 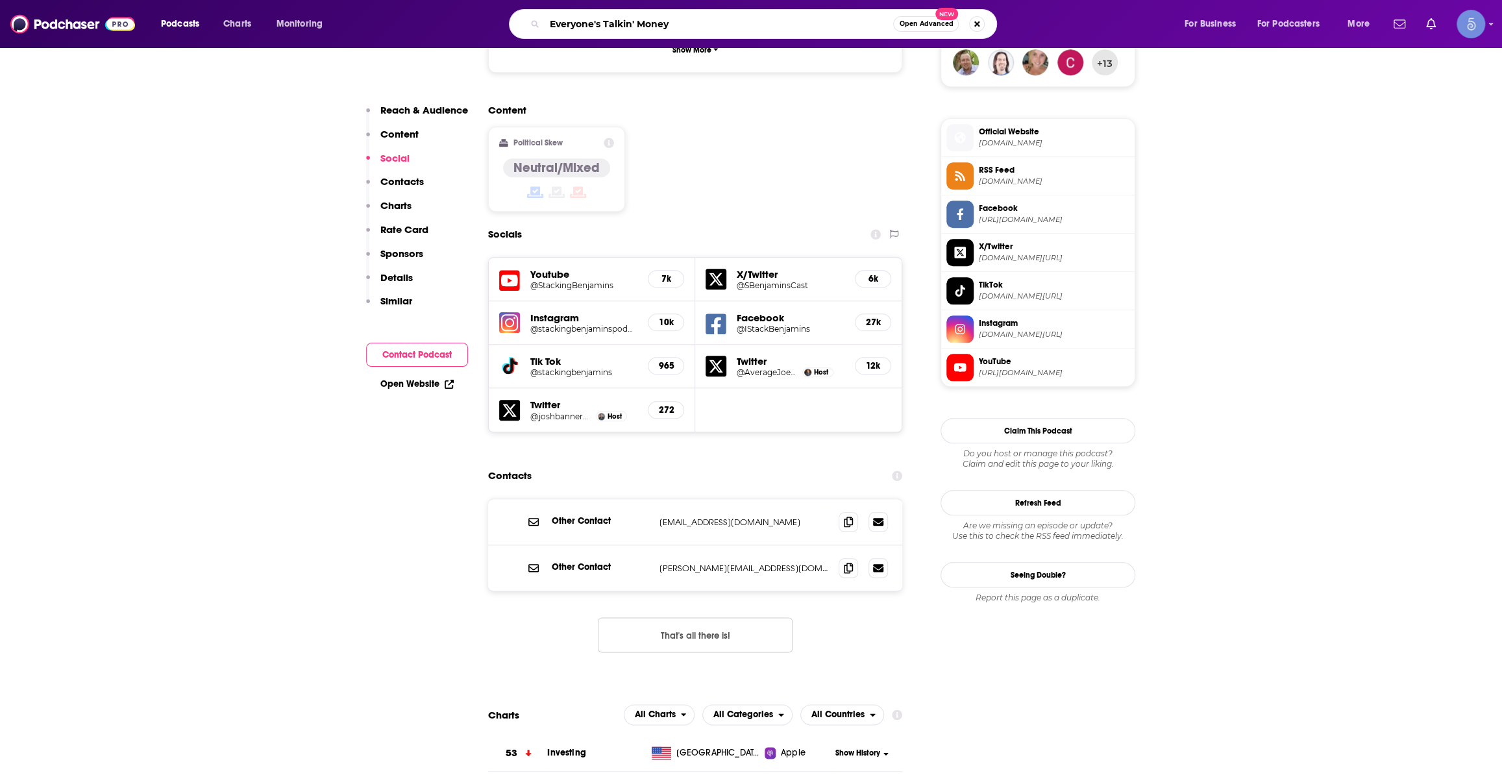 I want to click on img: beauhumphreys, so click(x=1001, y=62).